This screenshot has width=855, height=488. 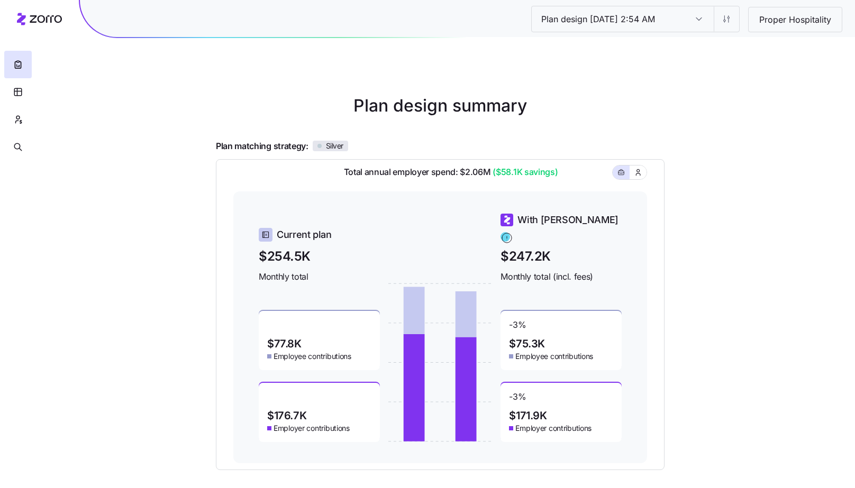 I want to click on span: $171.9K, so click(x=528, y=416).